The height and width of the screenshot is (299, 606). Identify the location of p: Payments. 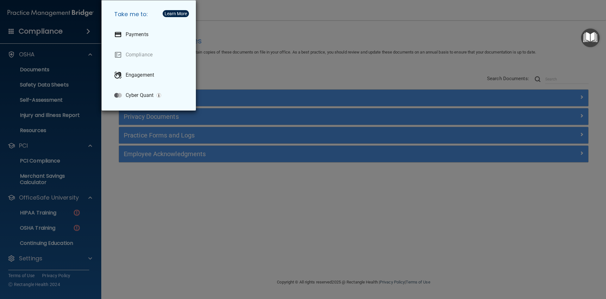
(137, 34).